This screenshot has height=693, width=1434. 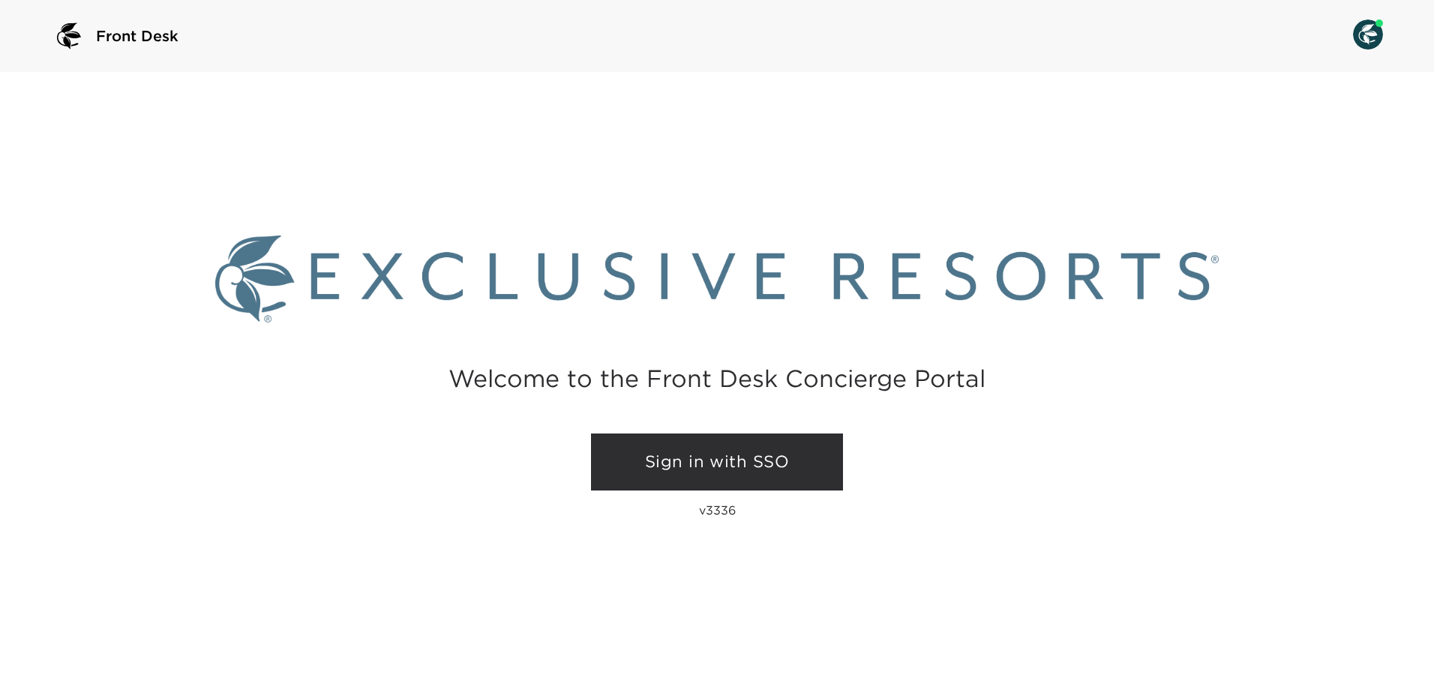 I want to click on span: Front Desk, so click(x=137, y=36).